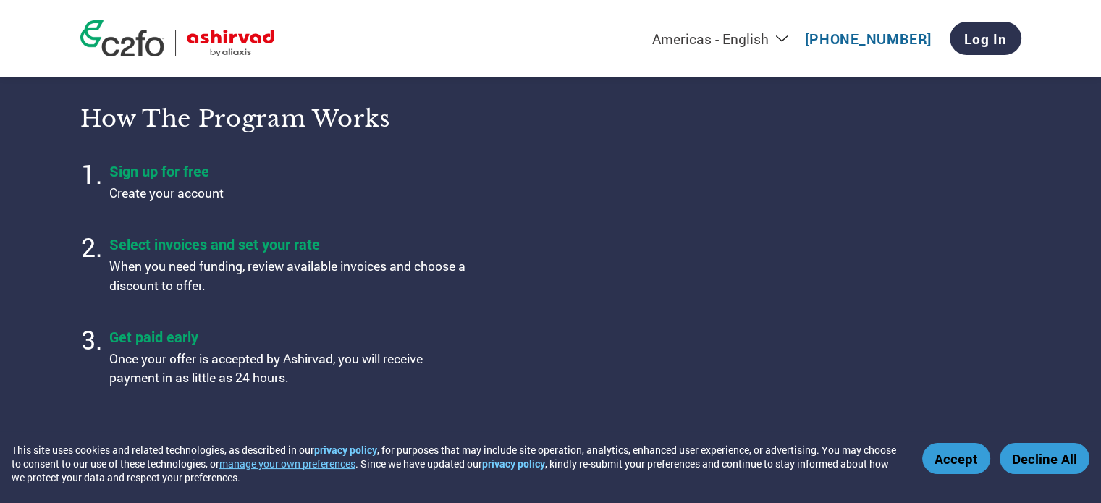  What do you see at coordinates (122, 38) in the screenshot?
I see `img: c2fo logo` at bounding box center [122, 38].